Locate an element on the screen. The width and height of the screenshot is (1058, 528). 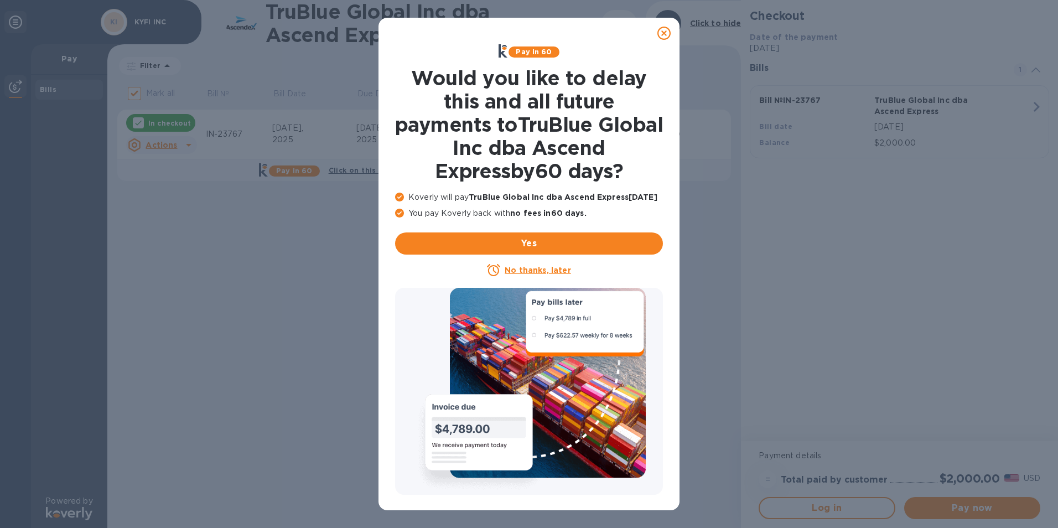
button: Yes is located at coordinates (529, 244).